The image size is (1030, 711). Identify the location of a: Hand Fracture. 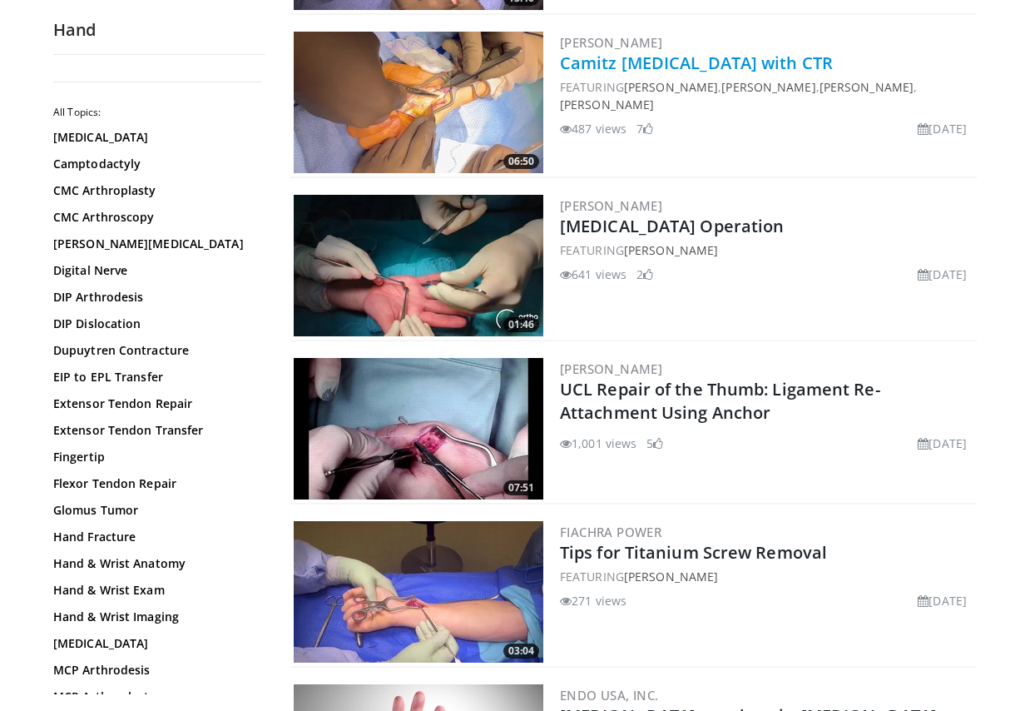
(155, 537).